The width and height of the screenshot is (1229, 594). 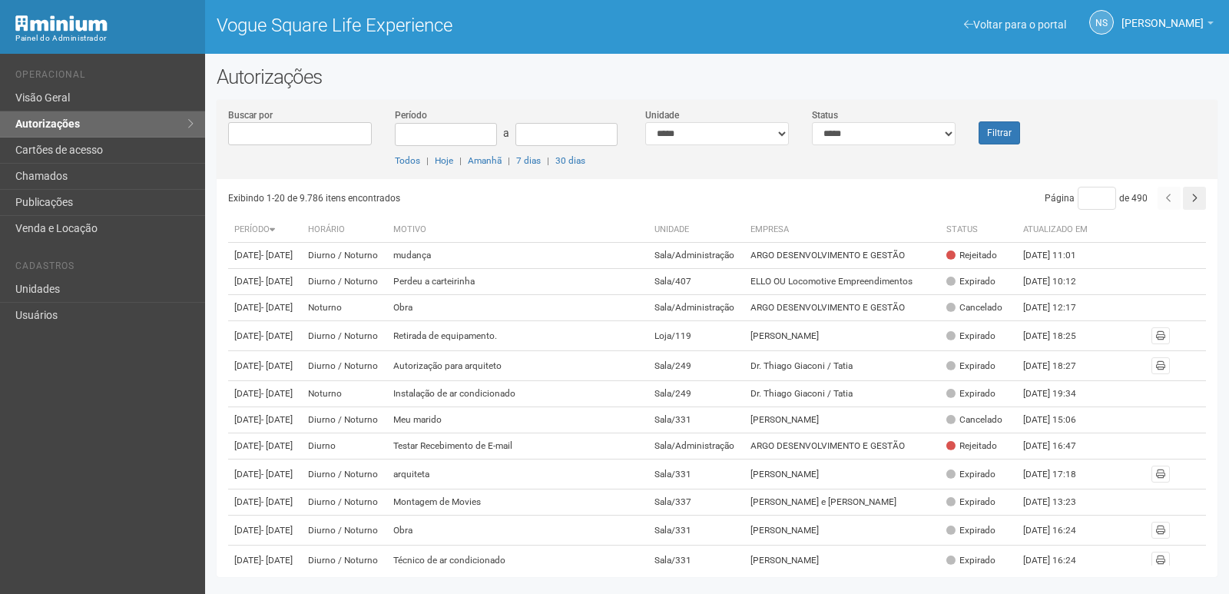 What do you see at coordinates (506, 133) in the screenshot?
I see `span: a` at bounding box center [506, 133].